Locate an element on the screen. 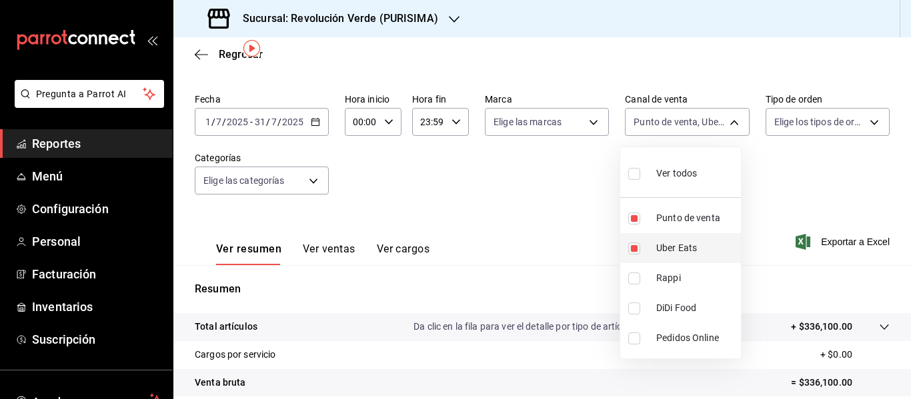 This screenshot has width=911, height=399. span: Uber Eats is located at coordinates (695, 248).